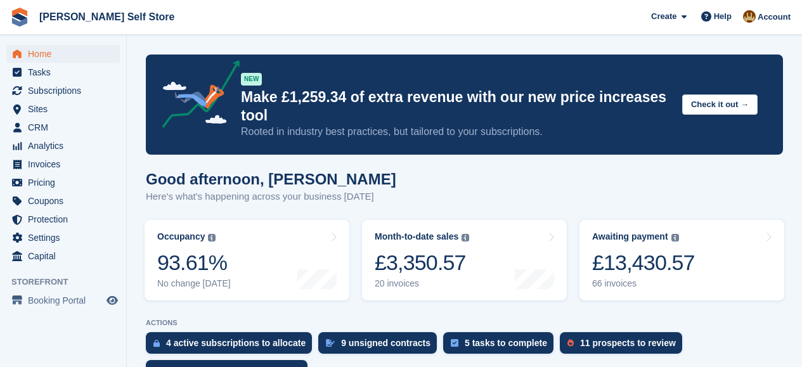 Image resolution: width=802 pixels, height=367 pixels. Describe the element at coordinates (571, 343) in the screenshot. I see `img: prospect-51fa495bee0391a8d652442698ab0144808aea92771e9ea1ae160a38d050c398.svg` at that location.